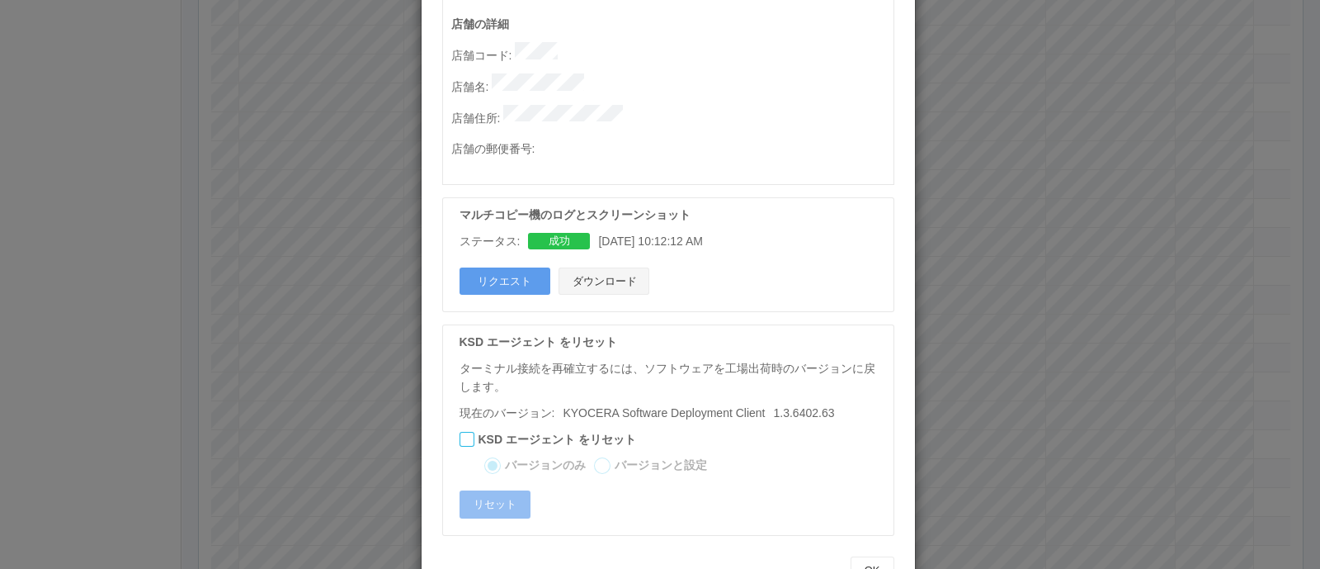 The width and height of the screenshot is (1320, 569). Describe the element at coordinates (604, 281) in the screenshot. I see `button: ダウンロード` at that location.